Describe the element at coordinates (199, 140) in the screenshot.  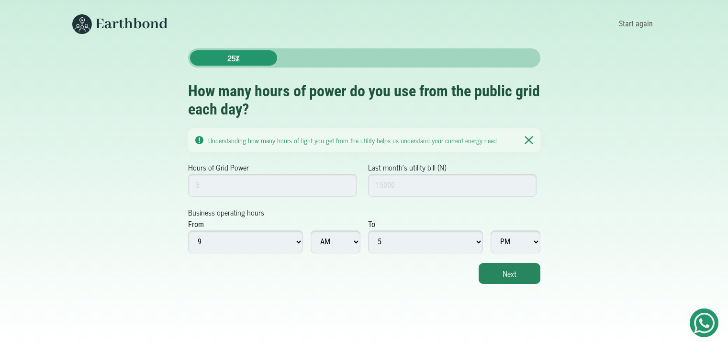
I see `img: Notication Pane Caution Icon` at that location.